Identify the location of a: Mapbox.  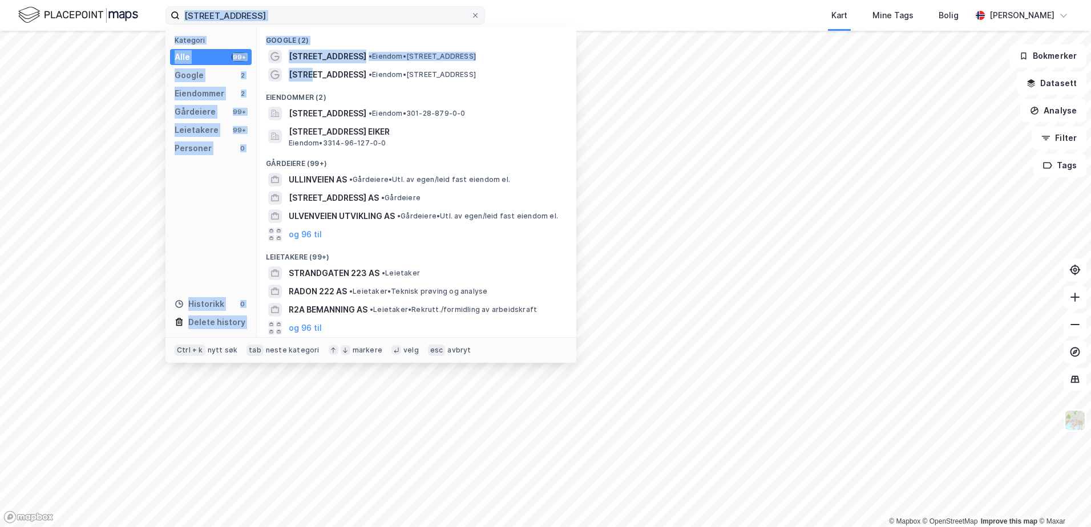
(904, 521).